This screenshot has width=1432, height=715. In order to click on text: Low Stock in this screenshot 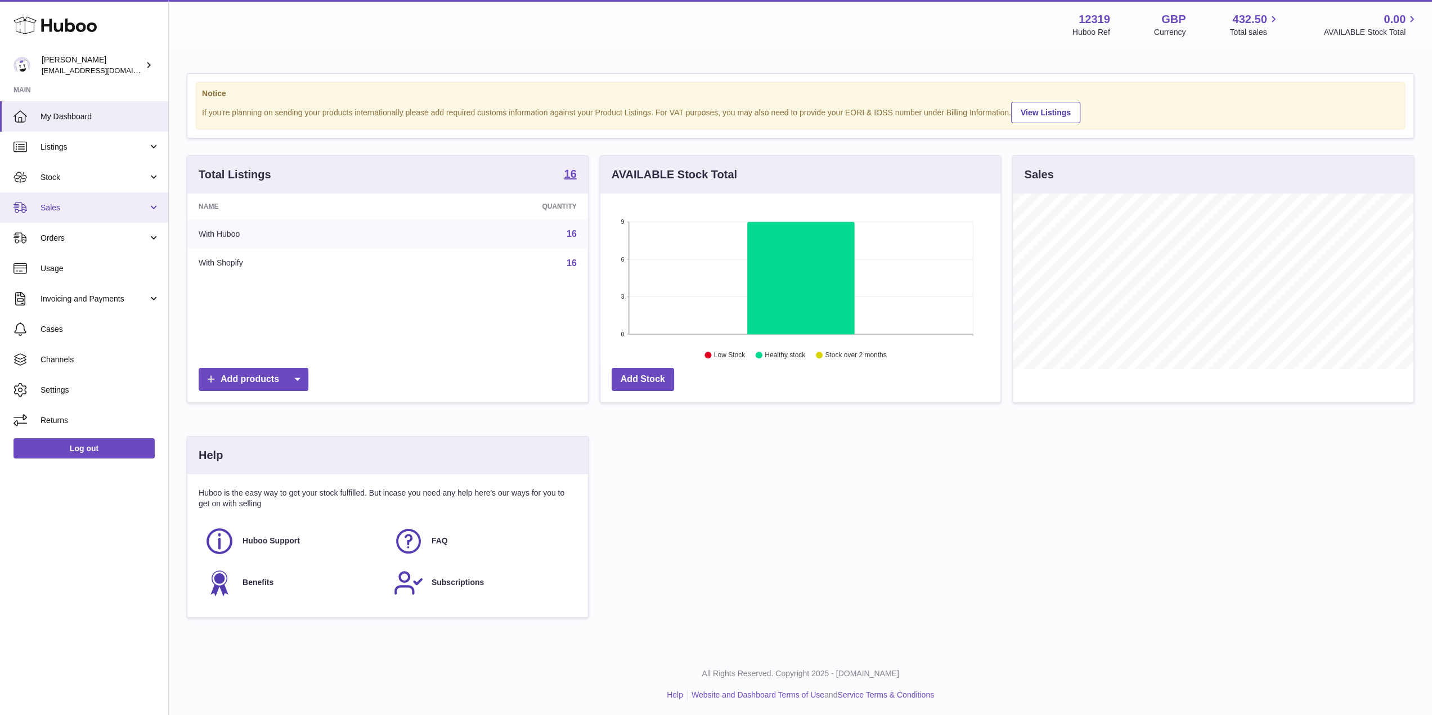, I will do `click(730, 356)`.